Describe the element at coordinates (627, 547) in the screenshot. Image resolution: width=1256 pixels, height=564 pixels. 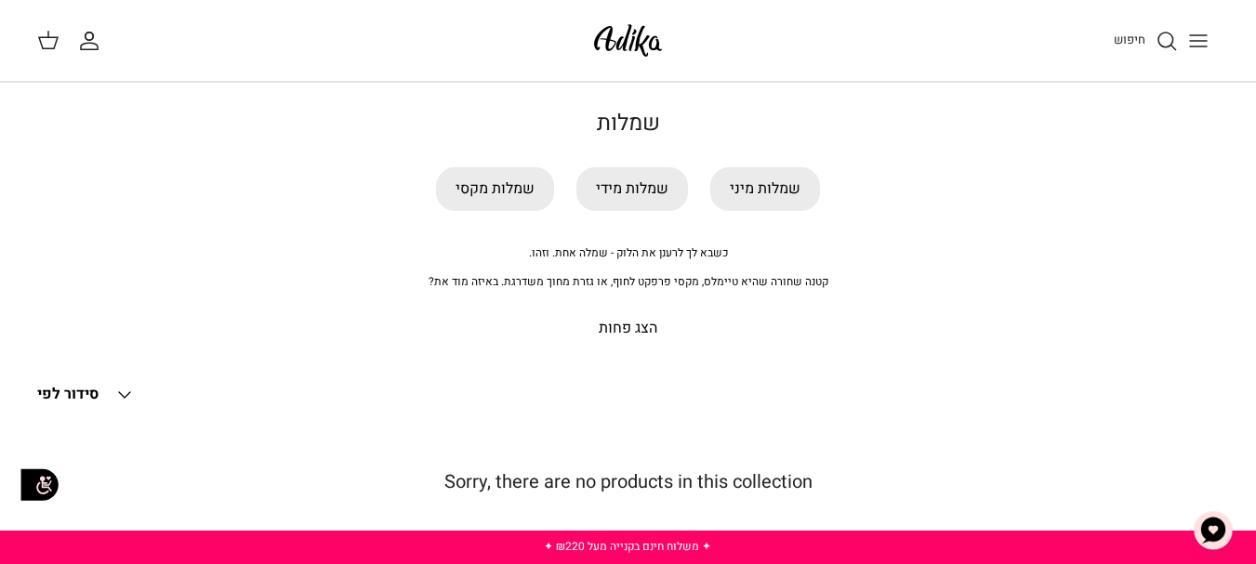
I see `a: ✦ משלוח חינם בקנייה מעל ₪220 ✦` at that location.